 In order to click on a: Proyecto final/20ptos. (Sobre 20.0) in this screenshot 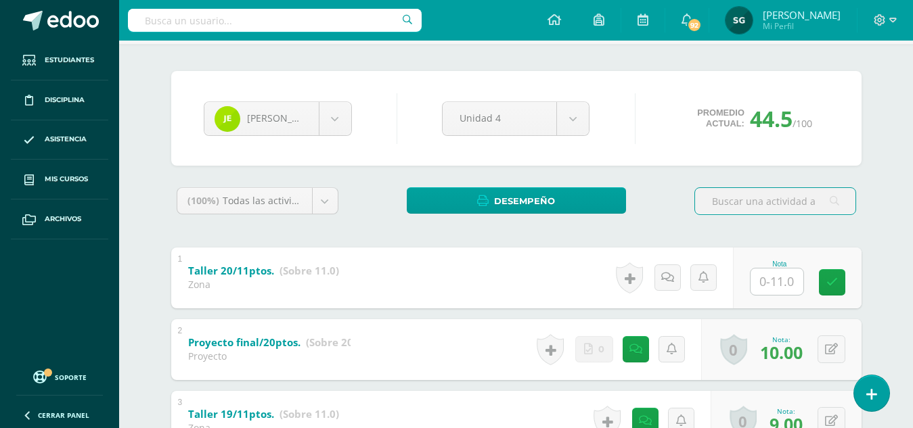, I will do `click(277, 343)`.